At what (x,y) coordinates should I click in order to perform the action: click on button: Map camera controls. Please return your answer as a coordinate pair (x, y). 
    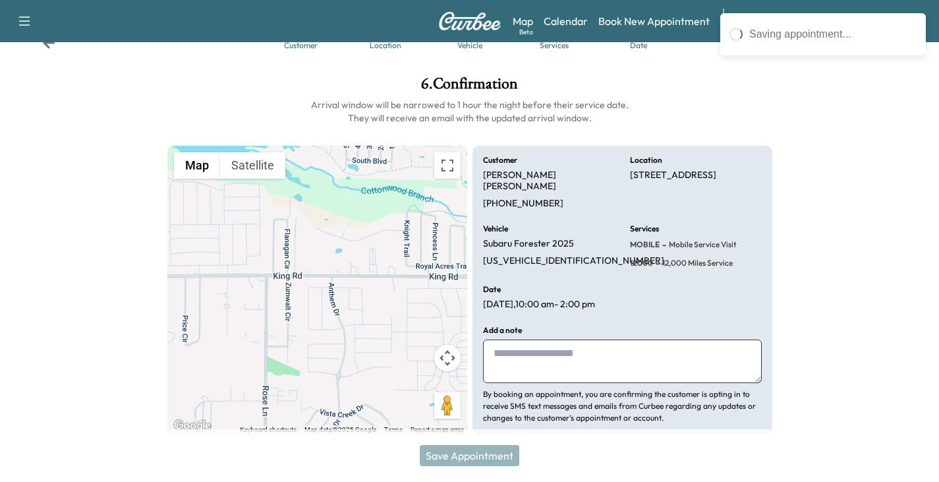
    Looking at the image, I should click on (447, 358).